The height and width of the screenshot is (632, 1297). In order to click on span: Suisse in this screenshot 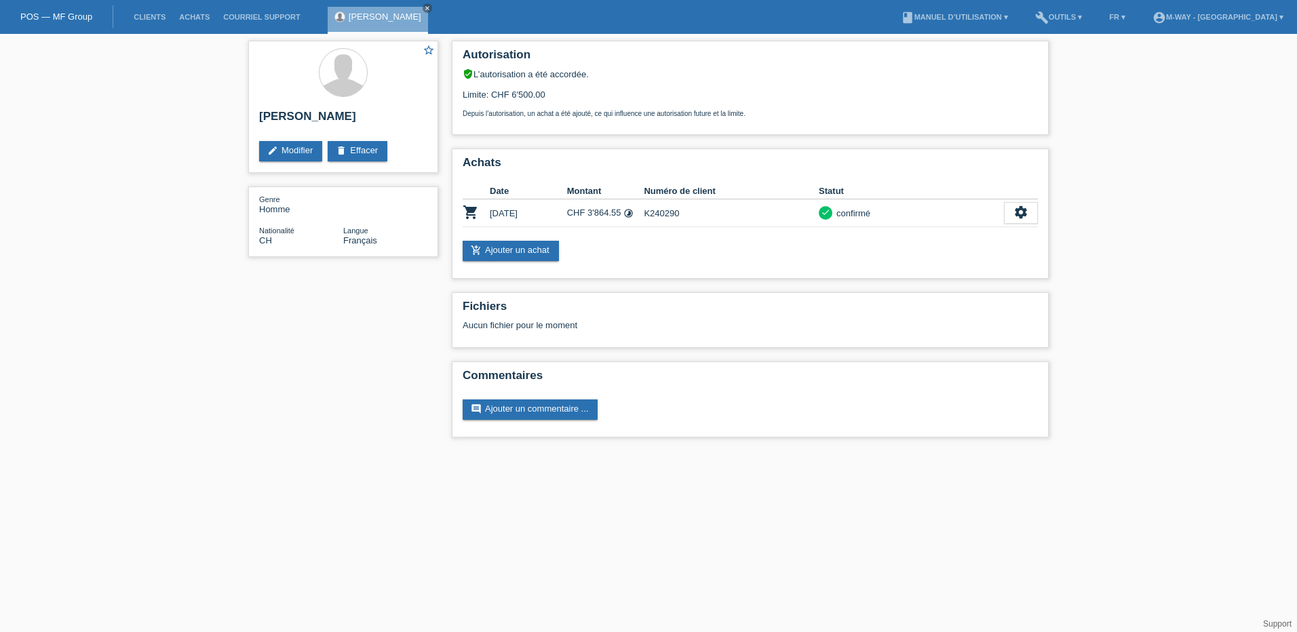, I will do `click(265, 240)`.